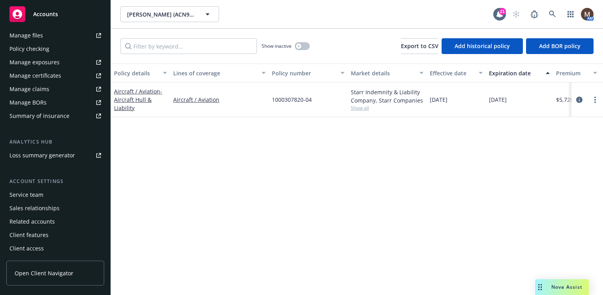 Image resolution: width=603 pixels, height=295 pixels. What do you see at coordinates (215, 73) in the screenshot?
I see `div: Lines of coverage` at bounding box center [215, 73].